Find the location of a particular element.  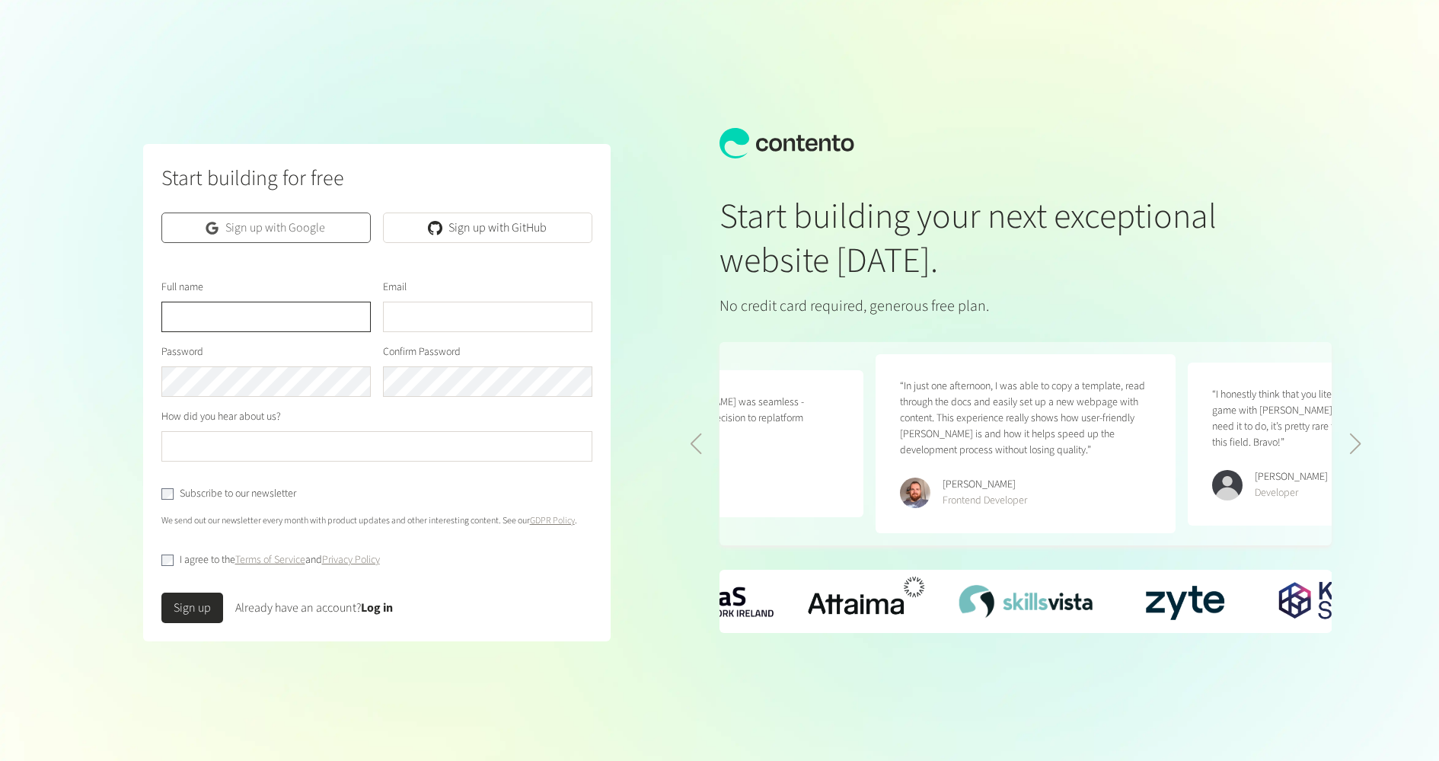

label: Confirm Password is located at coordinates (422, 352).